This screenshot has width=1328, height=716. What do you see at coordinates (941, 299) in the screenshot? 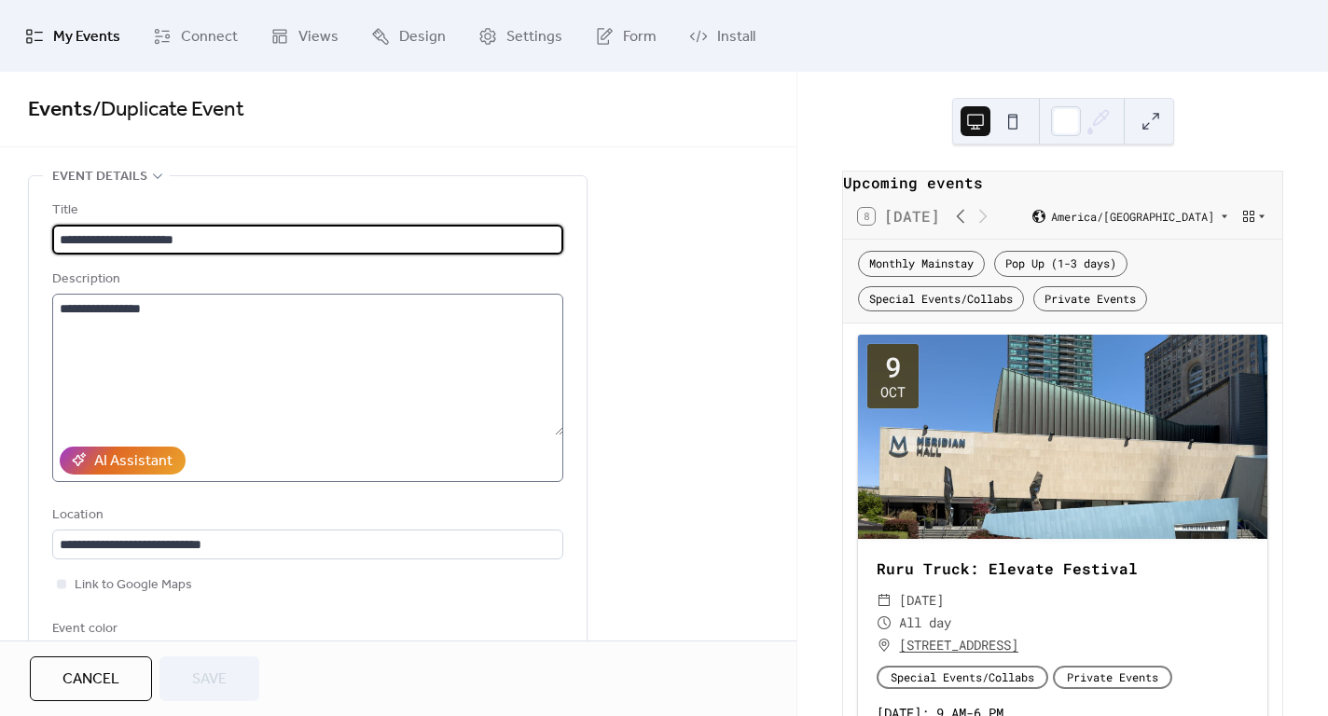
I see `div: Special Events/Collabs` at bounding box center [941, 299].